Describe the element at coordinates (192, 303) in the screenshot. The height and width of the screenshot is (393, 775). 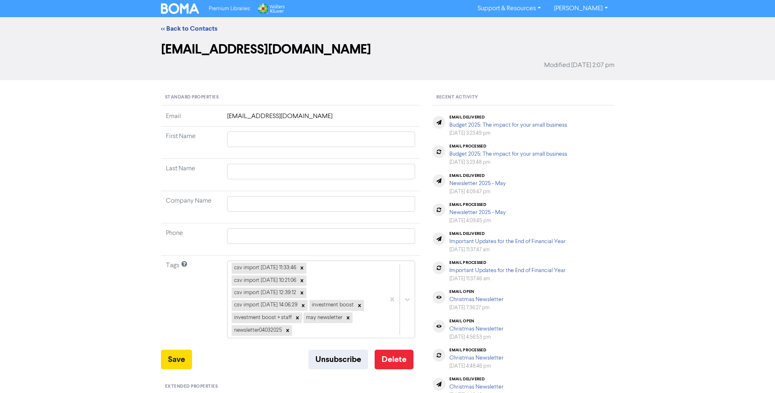
I see `td: Tags` at that location.